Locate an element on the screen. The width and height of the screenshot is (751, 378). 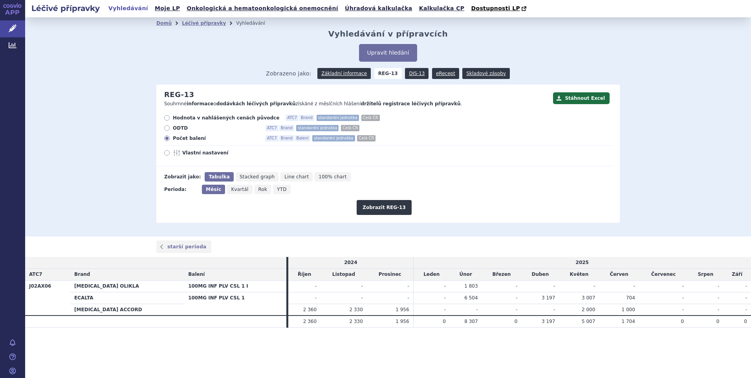
td: Duben is located at coordinates (540, 275).